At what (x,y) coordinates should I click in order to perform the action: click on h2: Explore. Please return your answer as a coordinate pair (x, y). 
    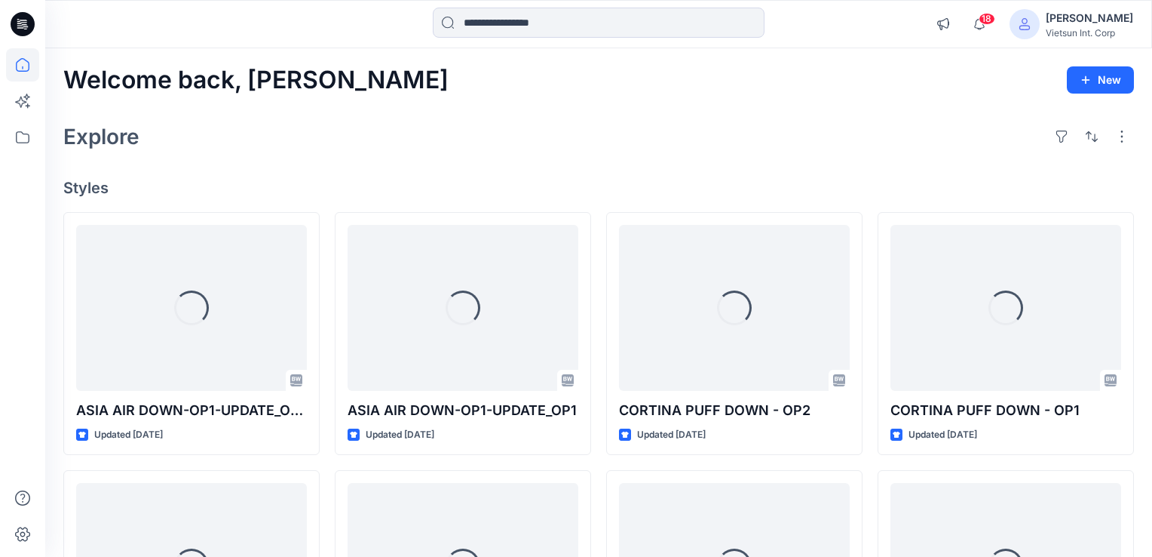
    Looking at the image, I should click on (101, 136).